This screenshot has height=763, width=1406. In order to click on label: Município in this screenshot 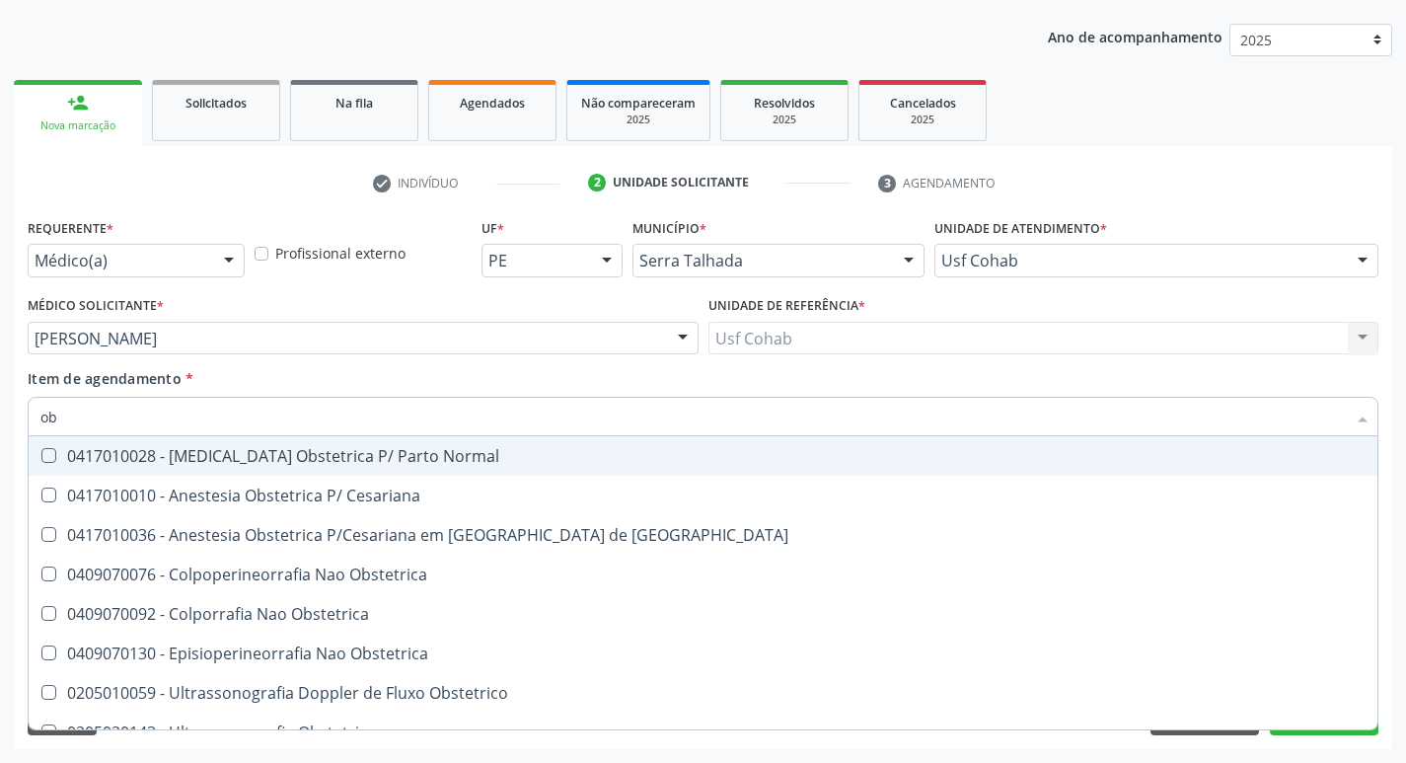, I will do `click(669, 228)`.